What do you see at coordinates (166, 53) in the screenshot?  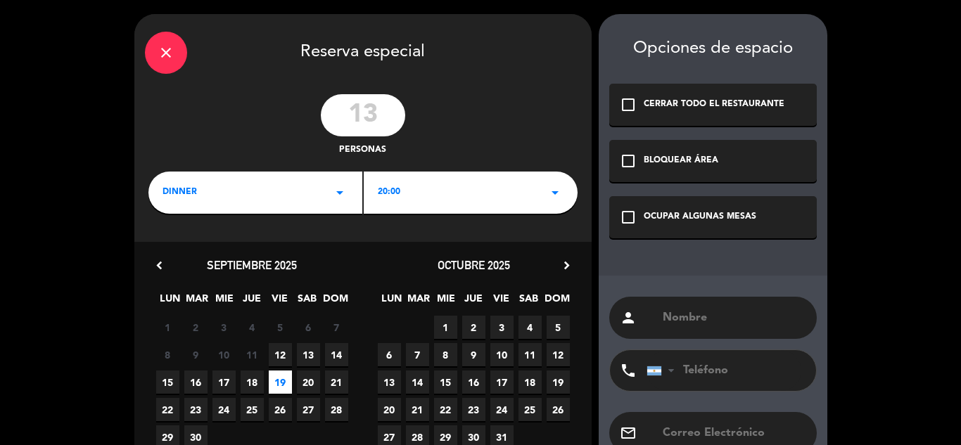 I see `i: close` at bounding box center [166, 53].